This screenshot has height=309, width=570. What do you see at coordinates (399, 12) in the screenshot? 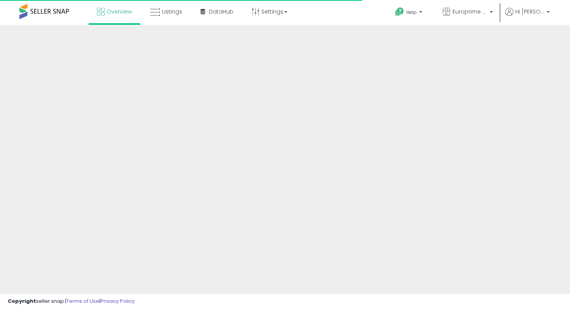
I see `i: Get Help` at bounding box center [399, 12].